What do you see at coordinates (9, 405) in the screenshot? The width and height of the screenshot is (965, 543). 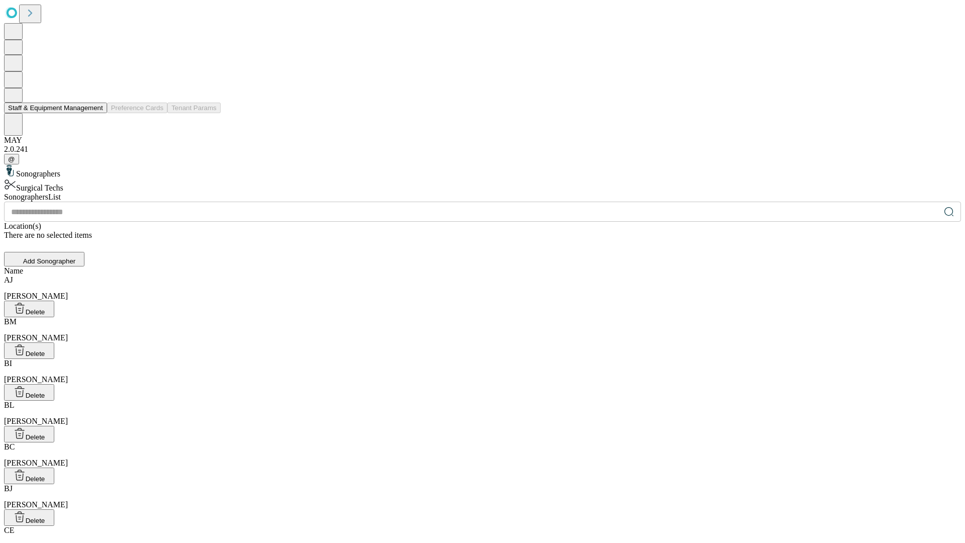 I see `span: BL` at bounding box center [9, 405].